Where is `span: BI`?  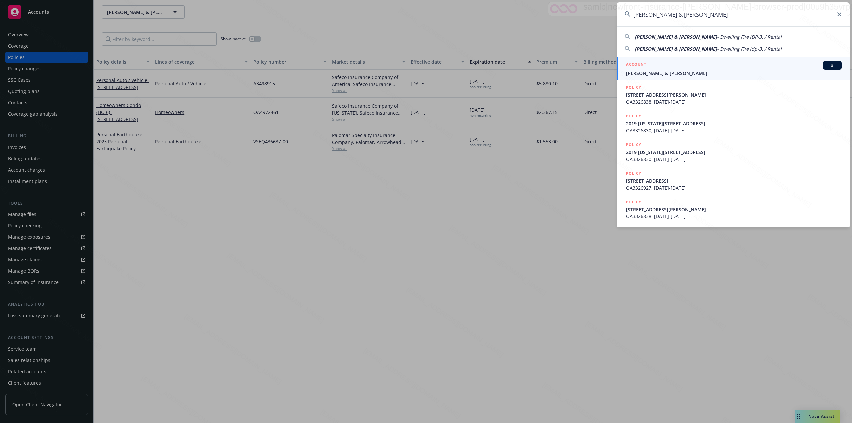
span: BI is located at coordinates (832, 65).